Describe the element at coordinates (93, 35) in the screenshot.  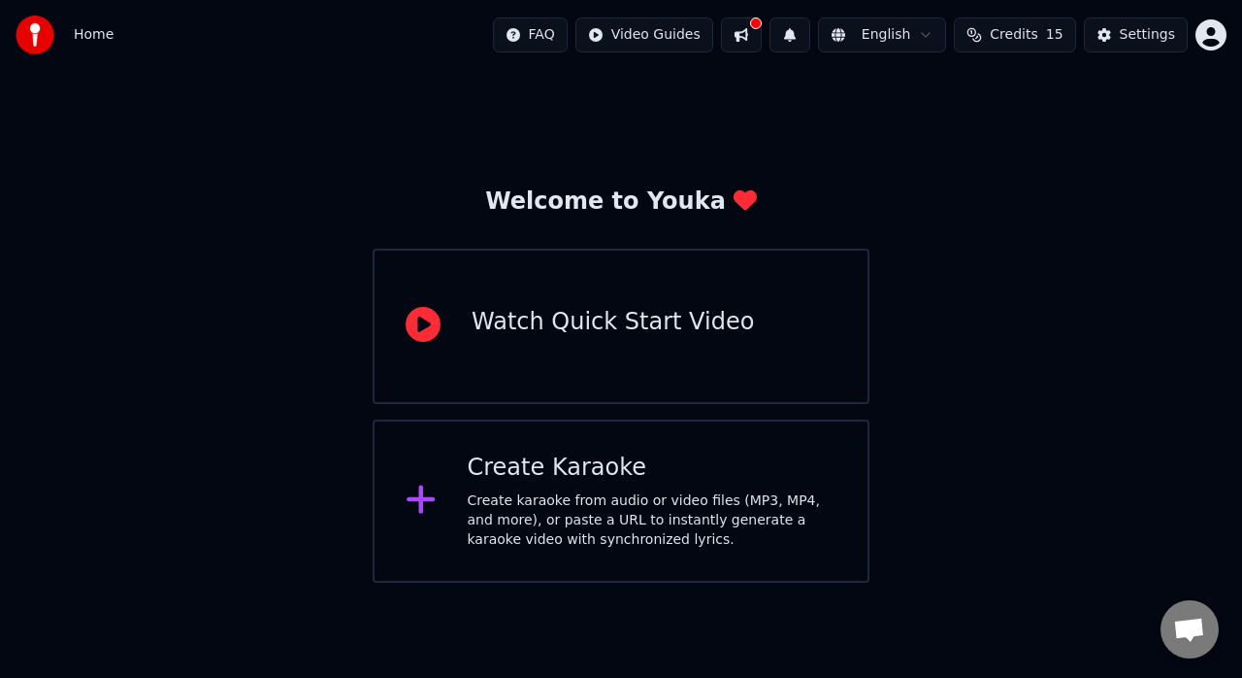
I see `nav: breadcrumb` at that location.